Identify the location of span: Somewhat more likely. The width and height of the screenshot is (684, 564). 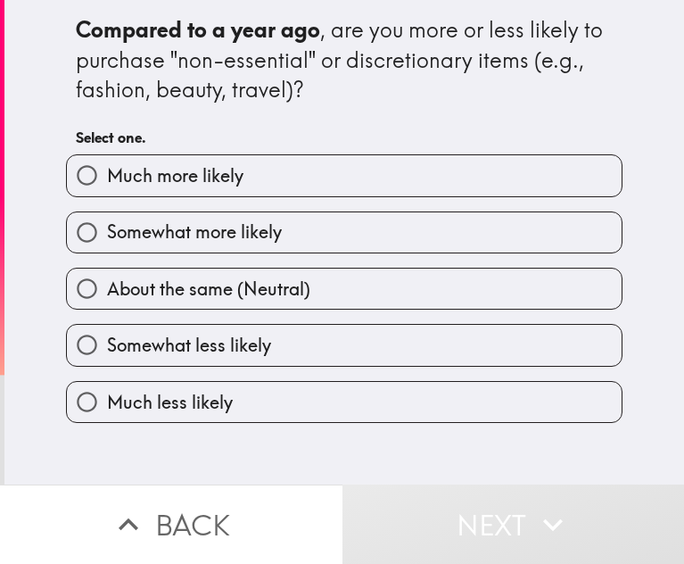
(194, 232).